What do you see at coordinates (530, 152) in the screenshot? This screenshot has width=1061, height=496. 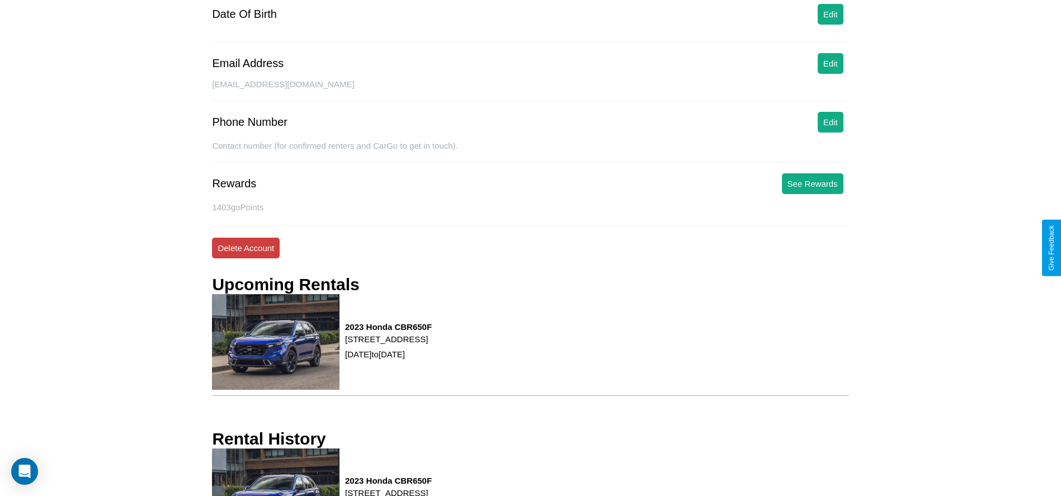 I see `div: Contact number (for confirmed renters and CarGo to get in touch).` at bounding box center [530, 152].